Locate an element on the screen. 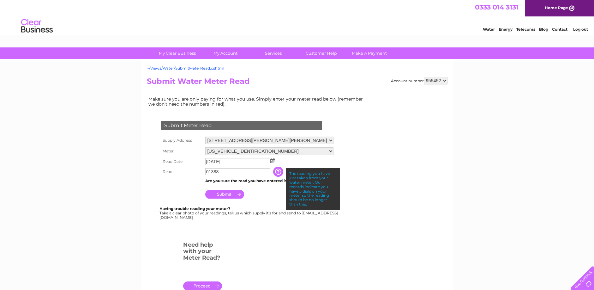 This screenshot has width=594, height=290. td: Are you sure the read you have entered is correct? is located at coordinates (269, 181).